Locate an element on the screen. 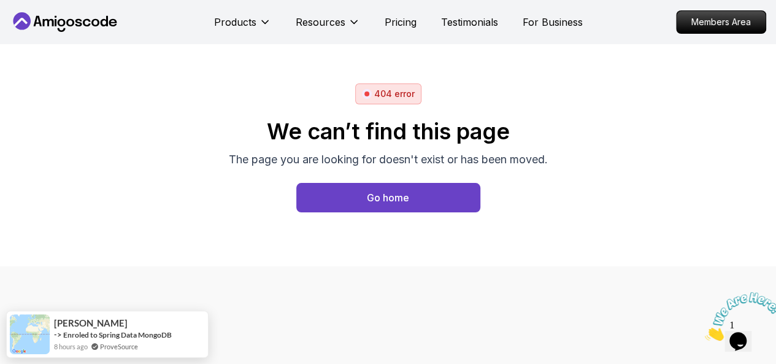  a: Enroled to Spring Data MongoDB is located at coordinates (117, 335).